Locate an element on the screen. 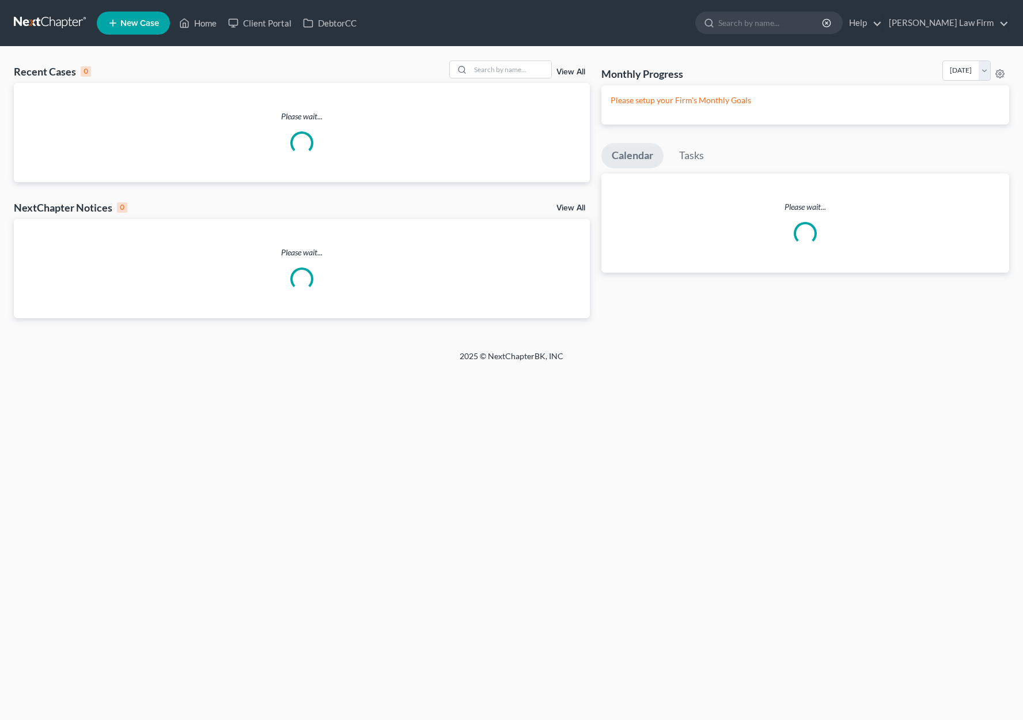  p: Please setup your Firm's Monthly Goals is located at coordinates (805, 100).